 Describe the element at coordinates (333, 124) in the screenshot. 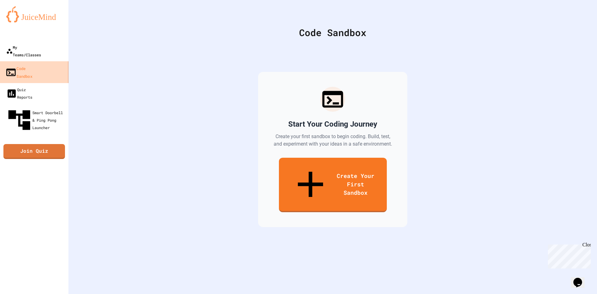

I see `h2: Start Your Coding Journey` at that location.